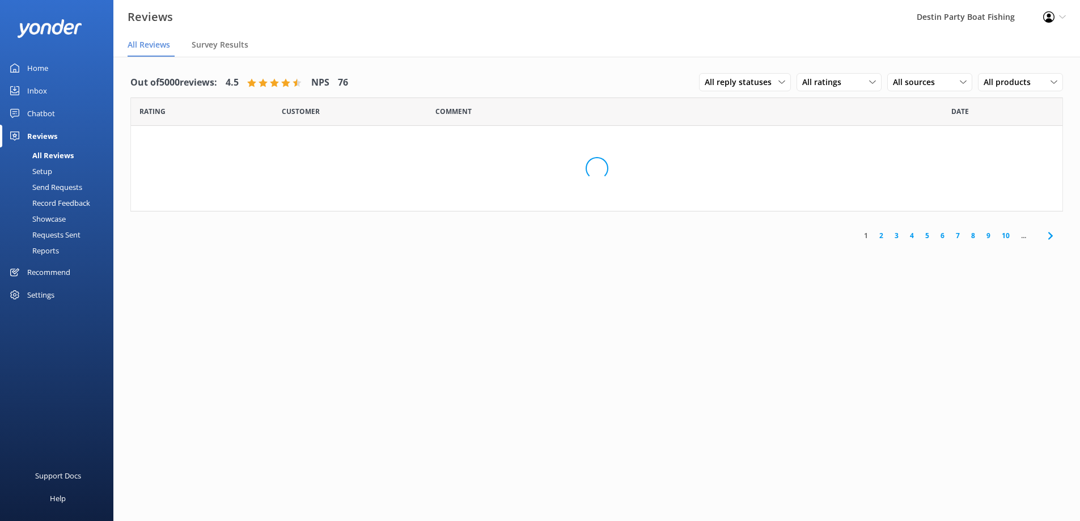 The width and height of the screenshot is (1080, 521). What do you see at coordinates (60, 171) in the screenshot?
I see `a: Setup` at bounding box center [60, 171].